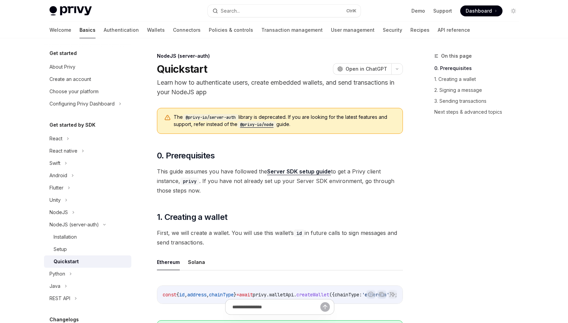  Describe the element at coordinates (156, 30) in the screenshot. I see `a: Wallets` at that location.